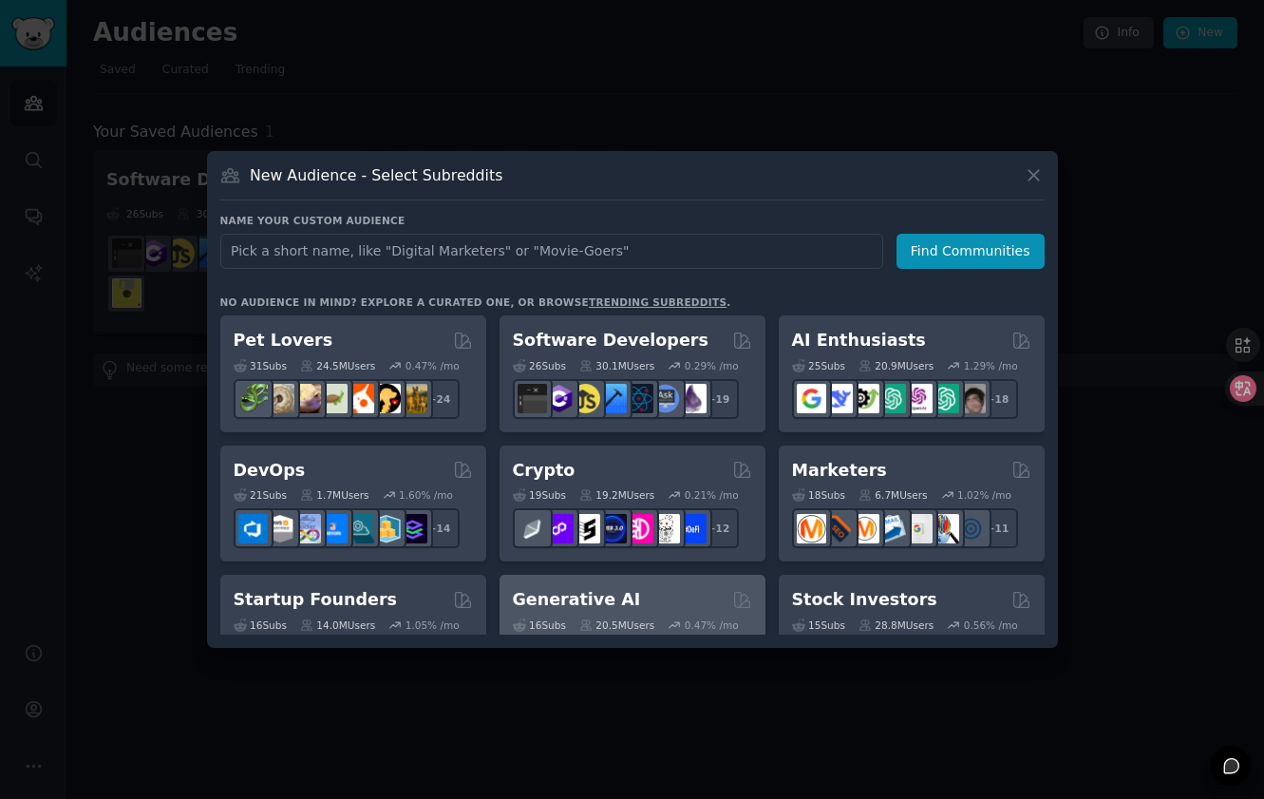 This screenshot has height=799, width=1264. Describe the element at coordinates (337, 366) in the screenshot. I see `div: 24.5M Users` at that location.